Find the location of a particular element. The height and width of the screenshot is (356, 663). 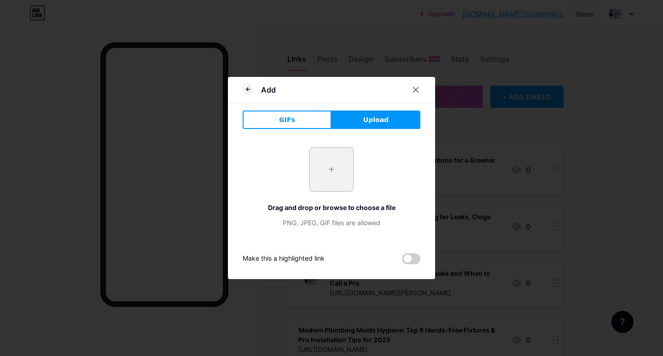

div: PNG, JPEG, GIF files are allowed is located at coordinates (331, 222).